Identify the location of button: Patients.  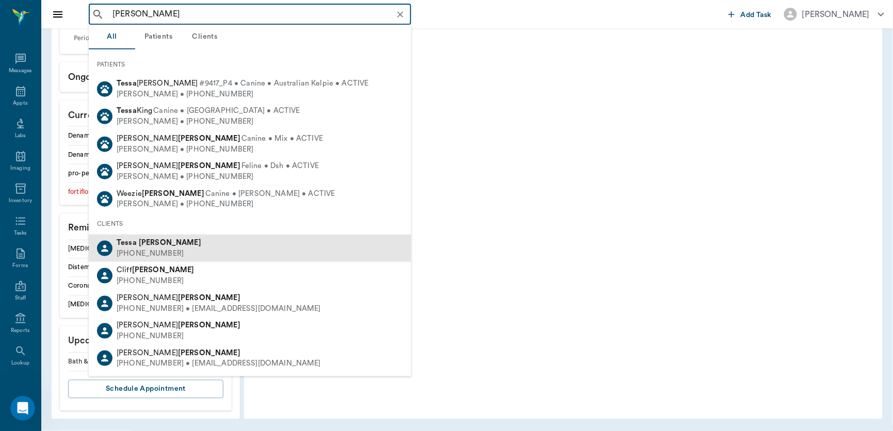
(158, 37).